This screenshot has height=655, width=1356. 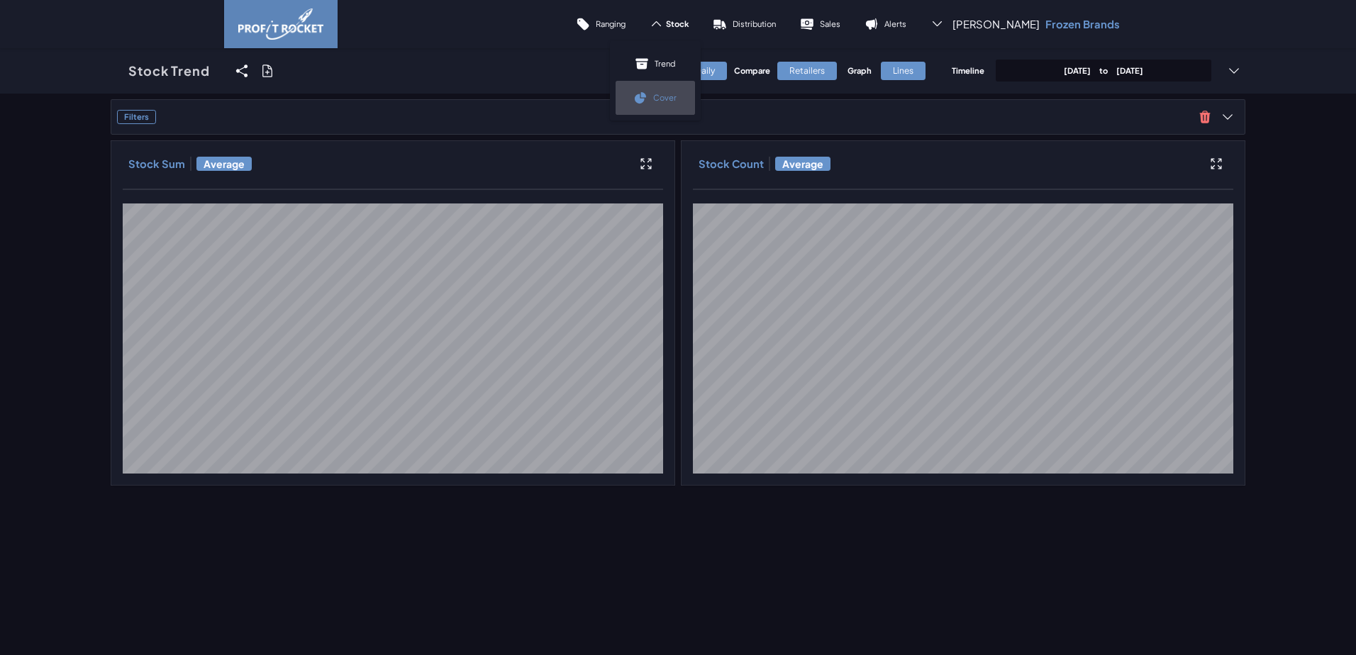 I want to click on p: Ranging, so click(x=611, y=23).